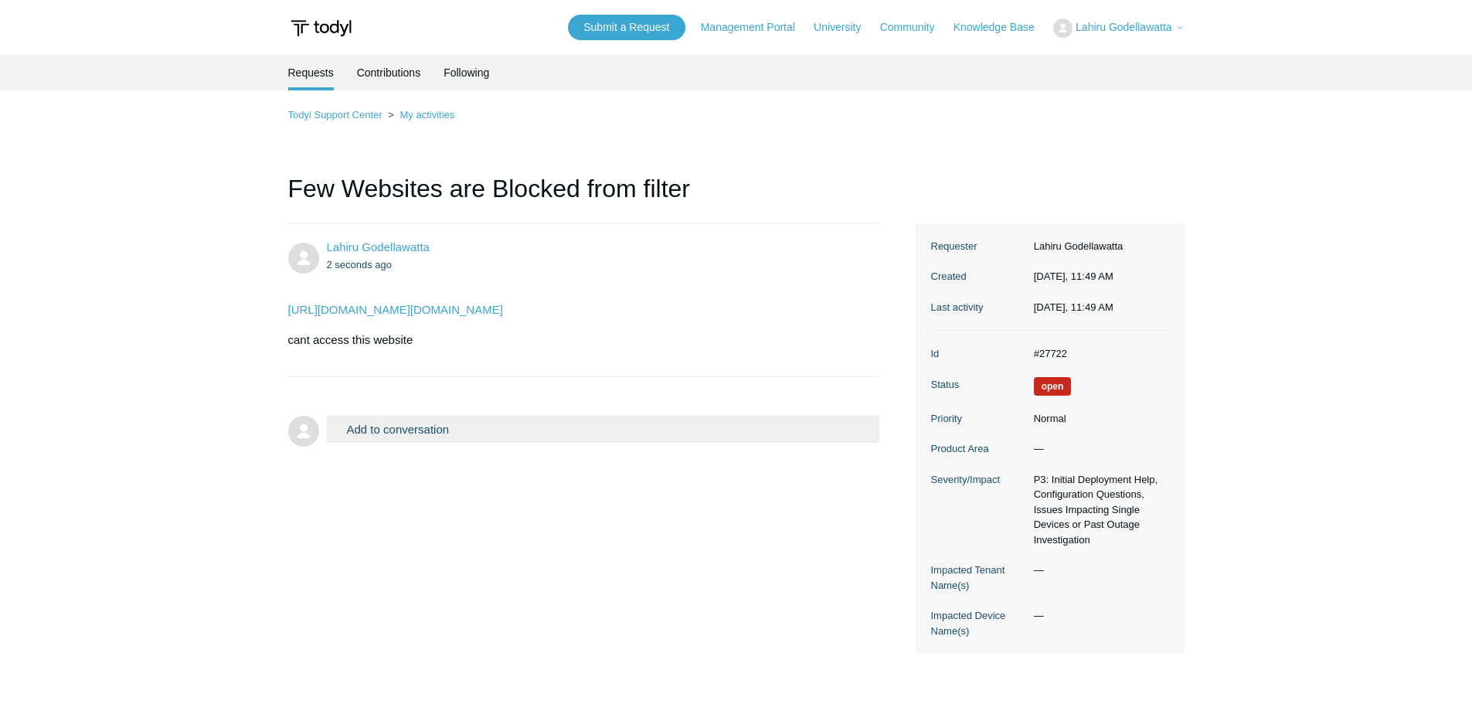  Describe the element at coordinates (979, 354) in the screenshot. I see `dt: Id` at that location.